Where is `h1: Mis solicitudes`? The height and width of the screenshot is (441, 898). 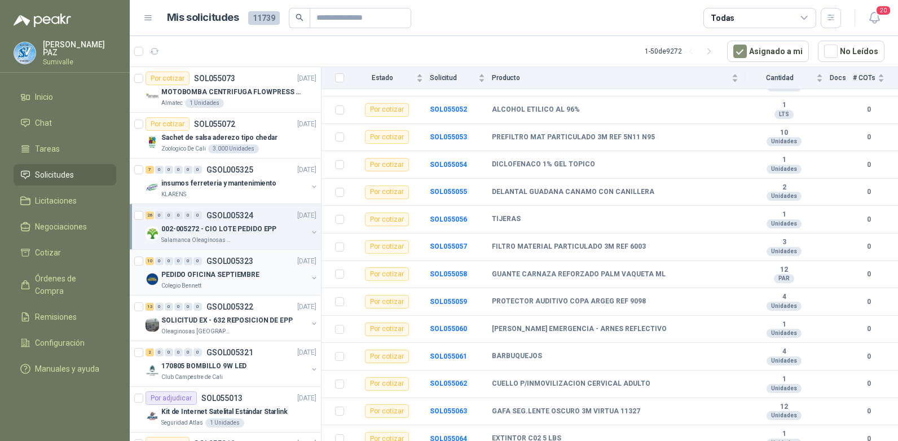
h1: Mis solicitudes is located at coordinates (203, 17).